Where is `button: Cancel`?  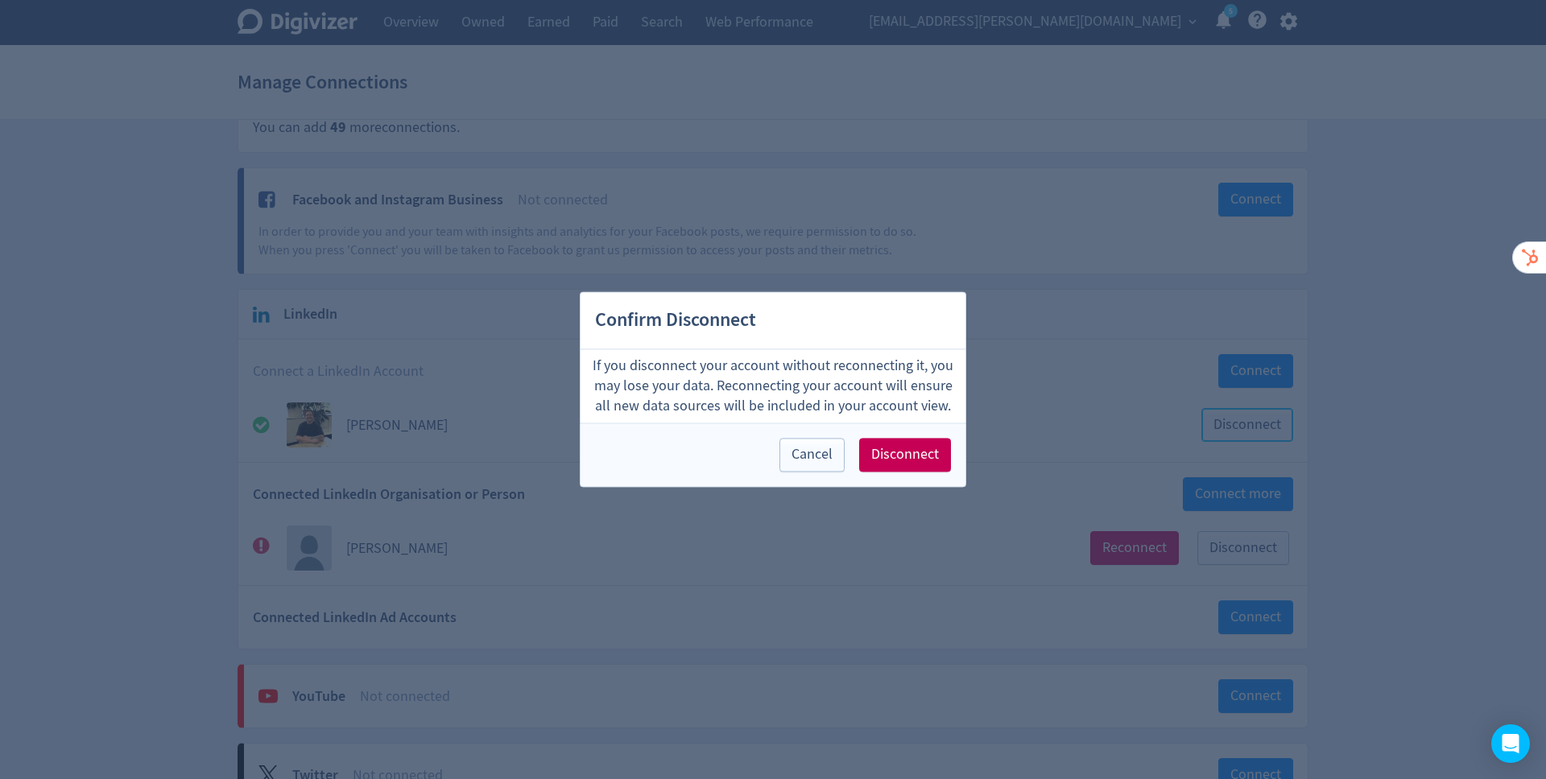
button: Cancel is located at coordinates (812, 456).